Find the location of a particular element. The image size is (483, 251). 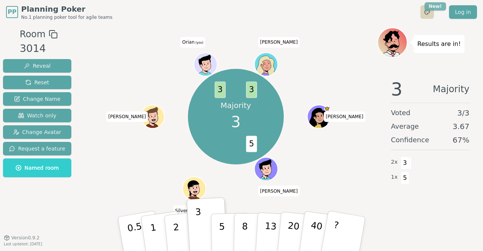

button: Version0.9.2 is located at coordinates (21, 238).